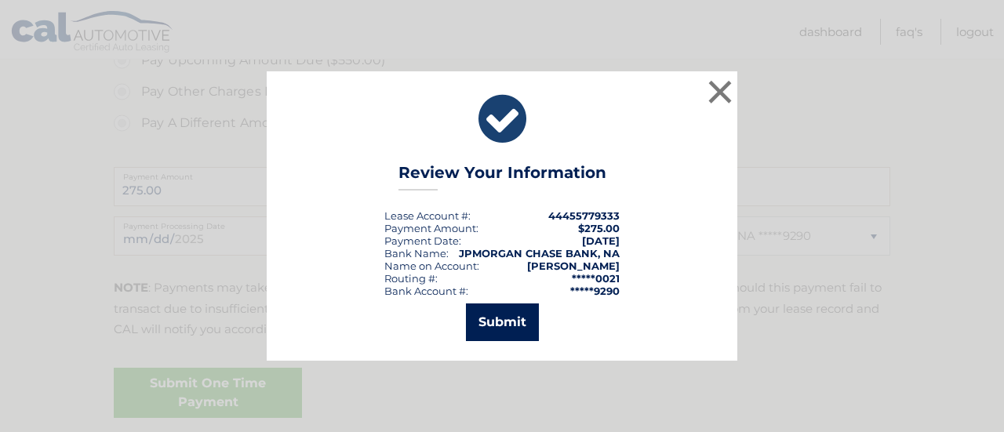  What do you see at coordinates (431, 228) in the screenshot?
I see `div: Payment Amount:` at bounding box center [431, 228].